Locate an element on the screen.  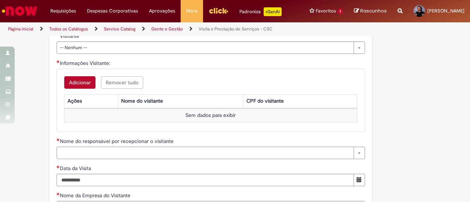
input: Data da Visita is located at coordinates (205, 180).